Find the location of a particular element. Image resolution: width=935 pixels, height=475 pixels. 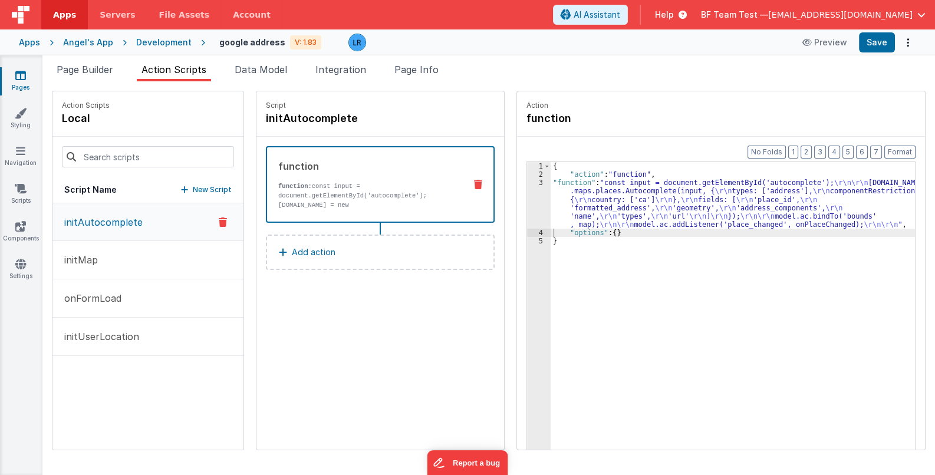

button: AI Assistant is located at coordinates (590, 15).